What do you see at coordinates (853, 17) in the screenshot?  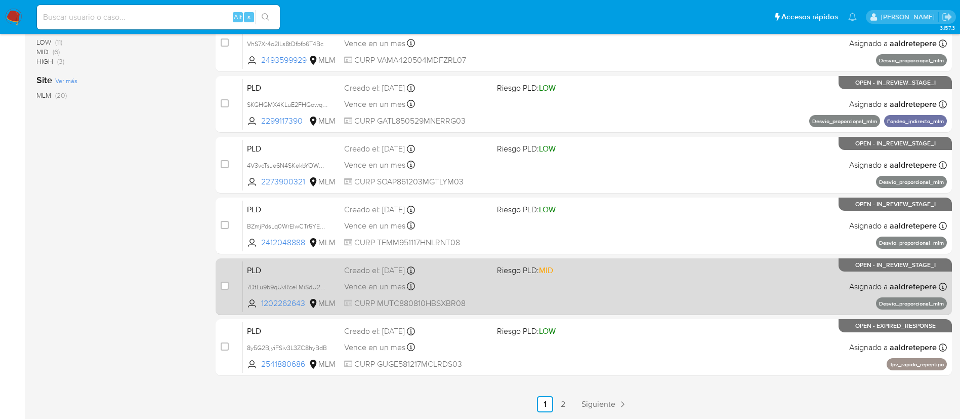 I see `a: Notificaciones` at bounding box center [853, 17].